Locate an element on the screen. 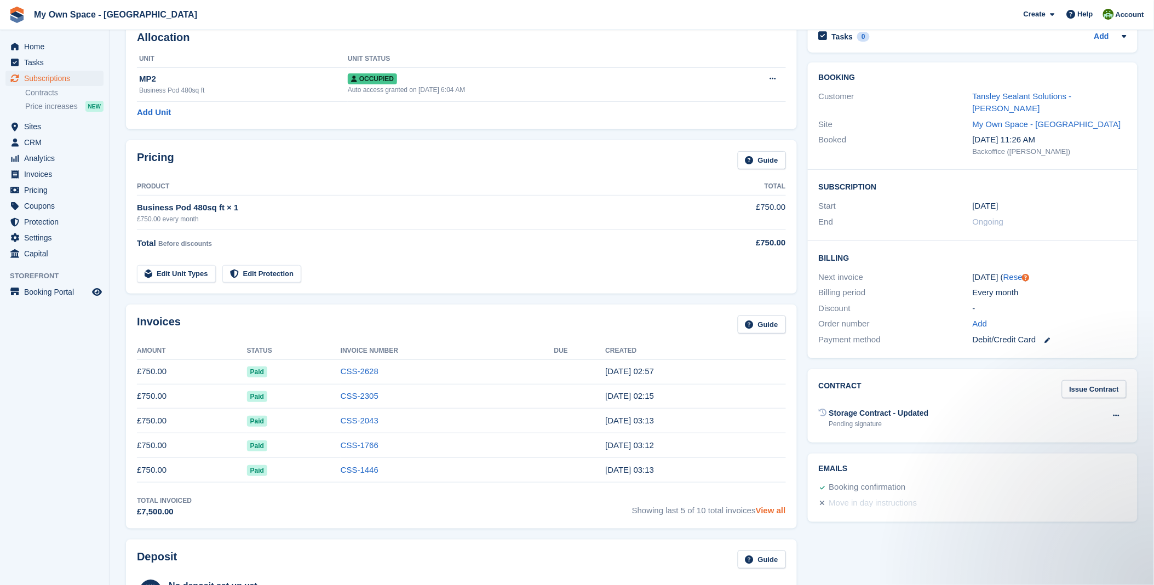 Image resolution: width=1154 pixels, height=585 pixels. div: Booked is located at coordinates (895, 145).